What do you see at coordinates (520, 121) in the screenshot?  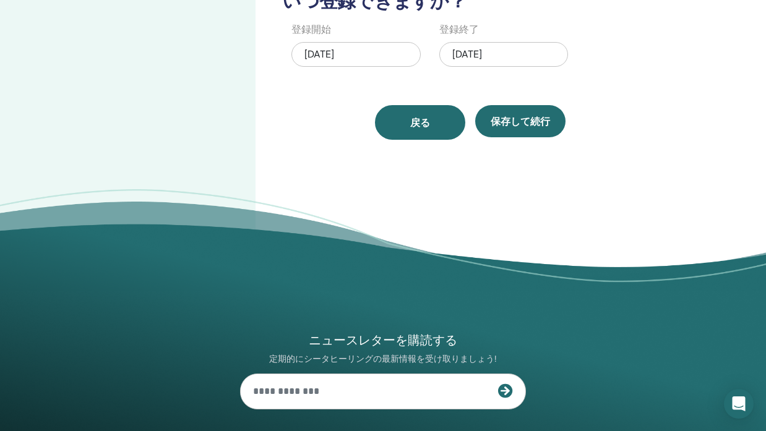 I see `span: 保存して続行` at bounding box center [520, 121].